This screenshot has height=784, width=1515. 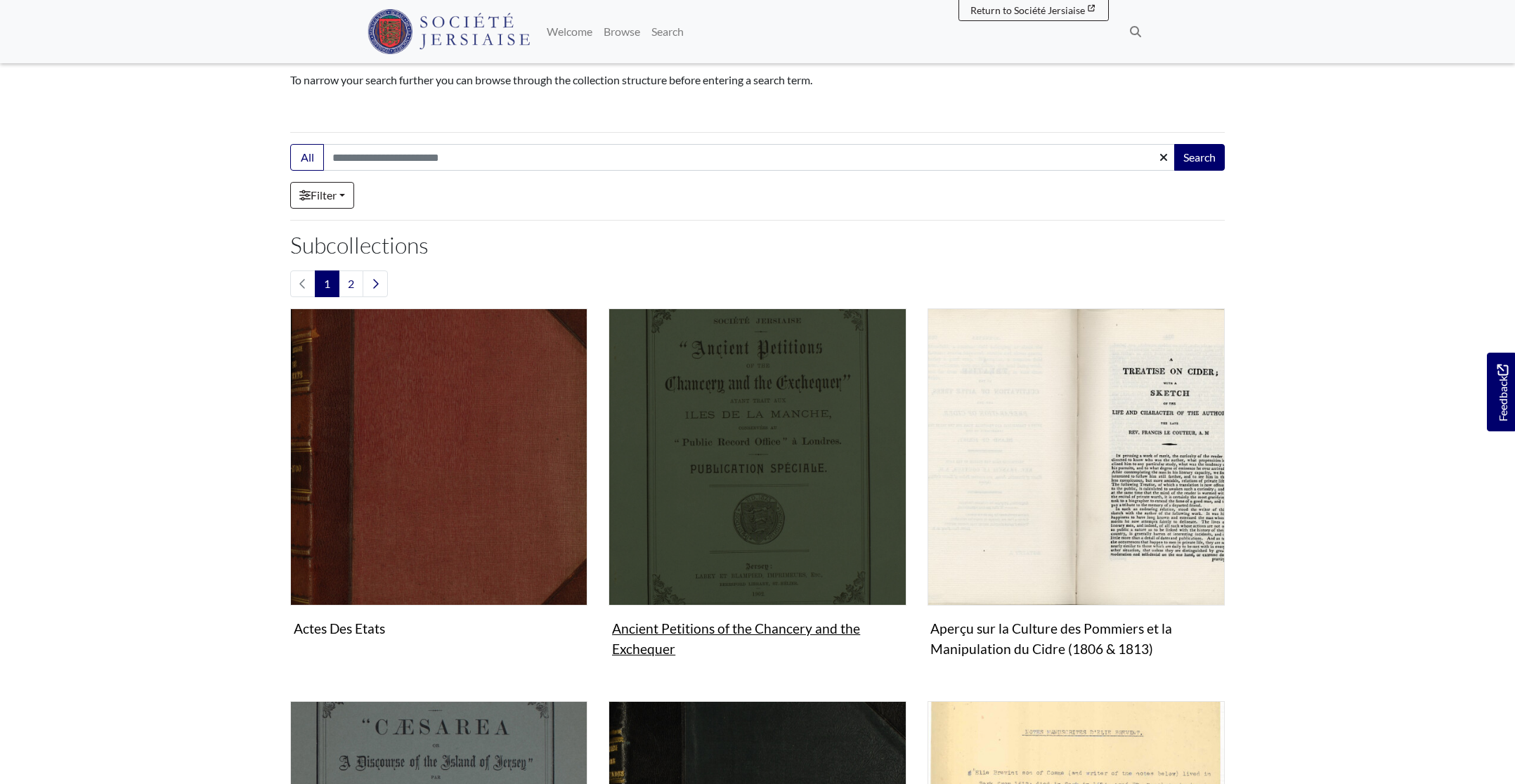 What do you see at coordinates (758, 80) in the screenshot?
I see `p: To narrow your search further you can browse through the collection structure before entering a s...` at bounding box center [758, 80].